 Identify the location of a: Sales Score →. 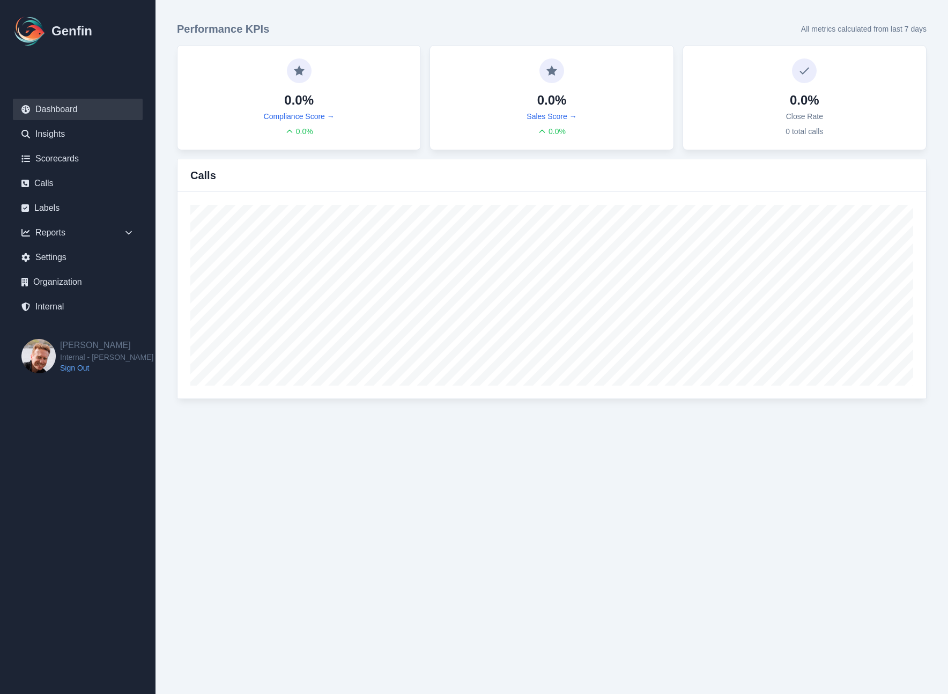
(551, 116).